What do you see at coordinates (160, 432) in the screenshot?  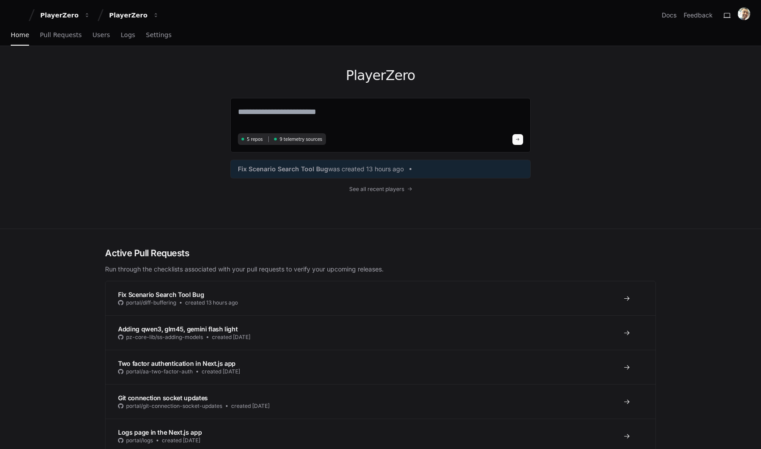 I see `span: Logs page in the Next.js app` at bounding box center [160, 432].